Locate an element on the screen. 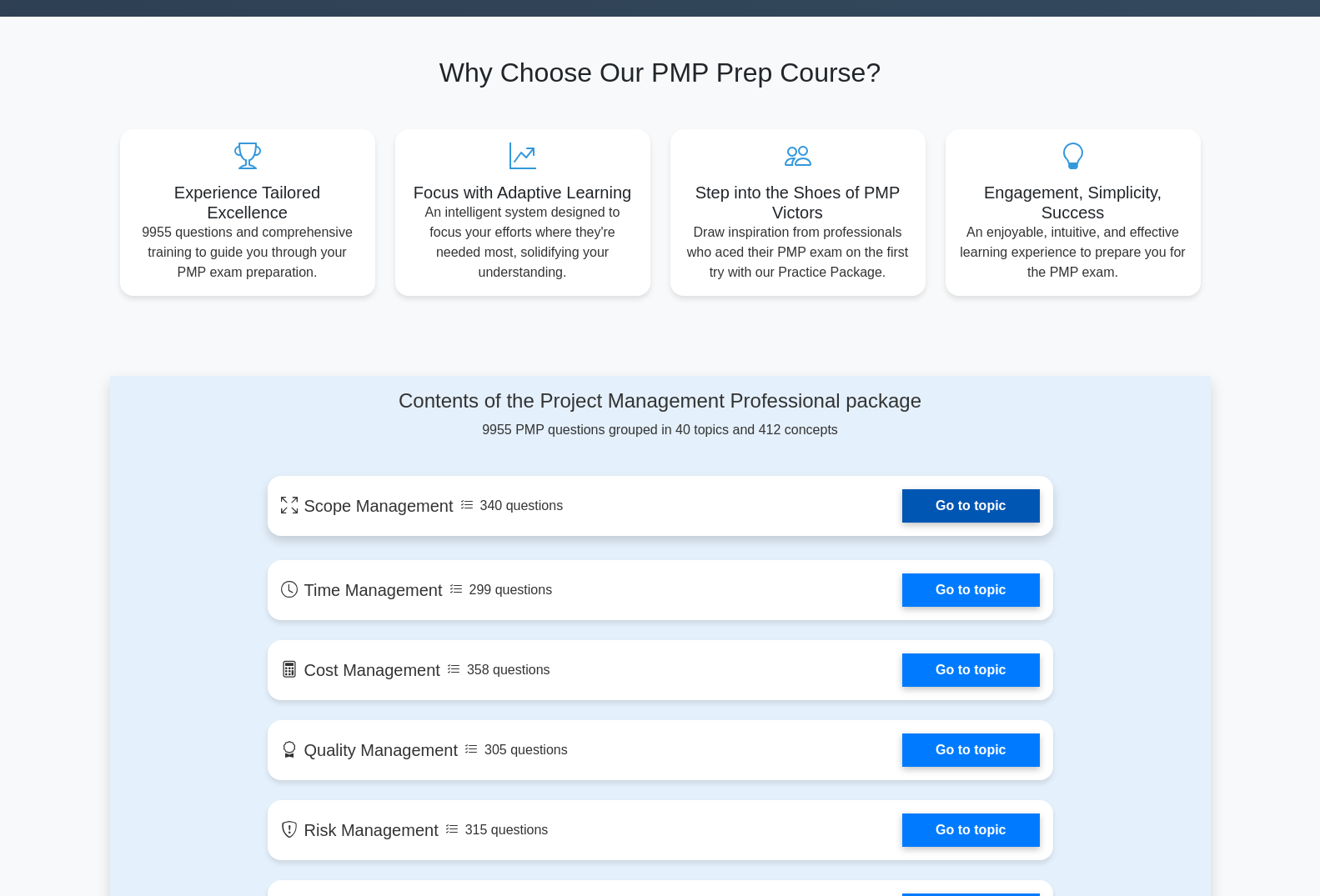 The width and height of the screenshot is (1320, 896). h2: Why Choose Our PMP Prep Course? is located at coordinates (660, 73).